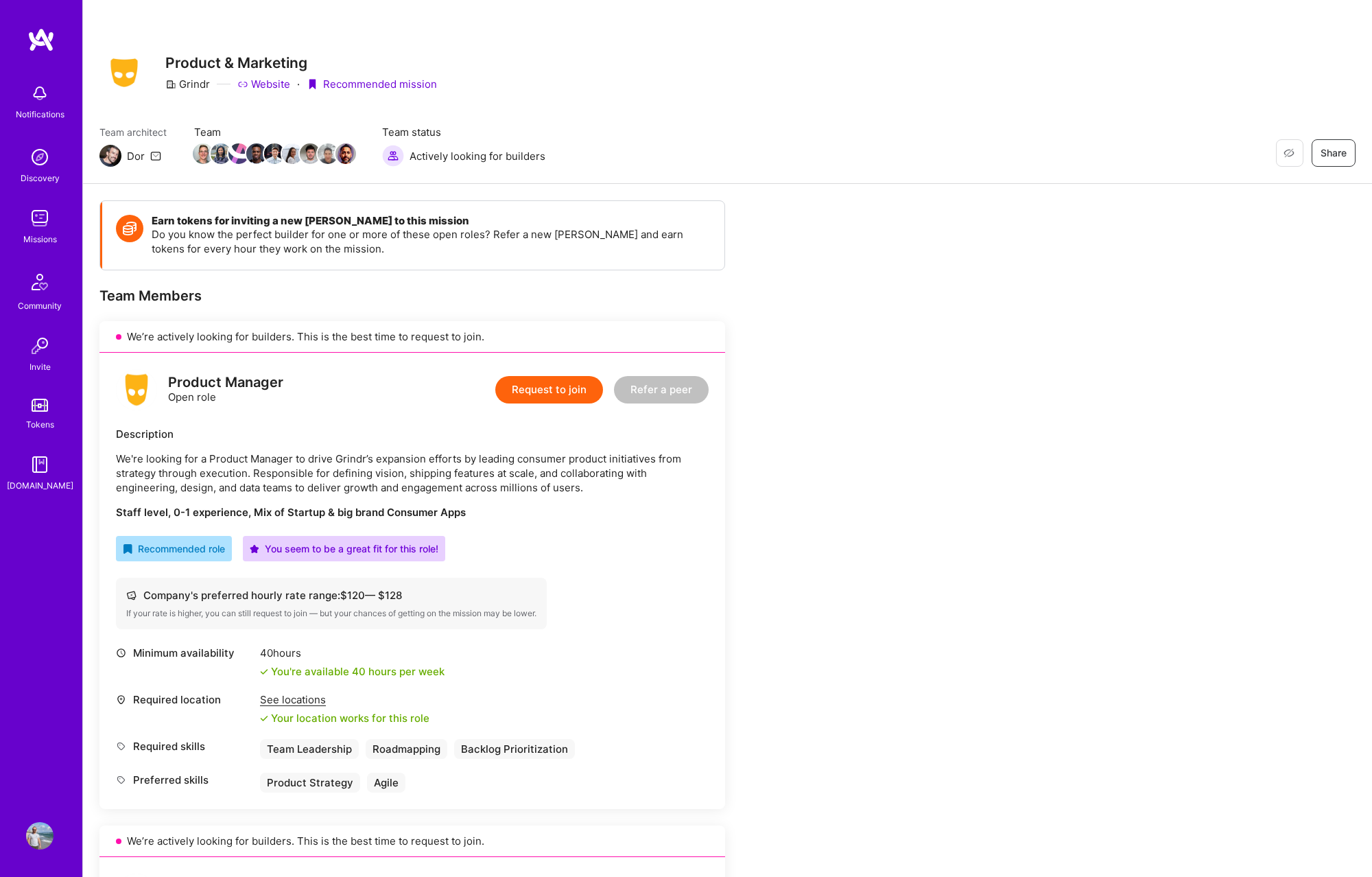  I want to click on i: icon PurpleRibbon, so click(312, 85).